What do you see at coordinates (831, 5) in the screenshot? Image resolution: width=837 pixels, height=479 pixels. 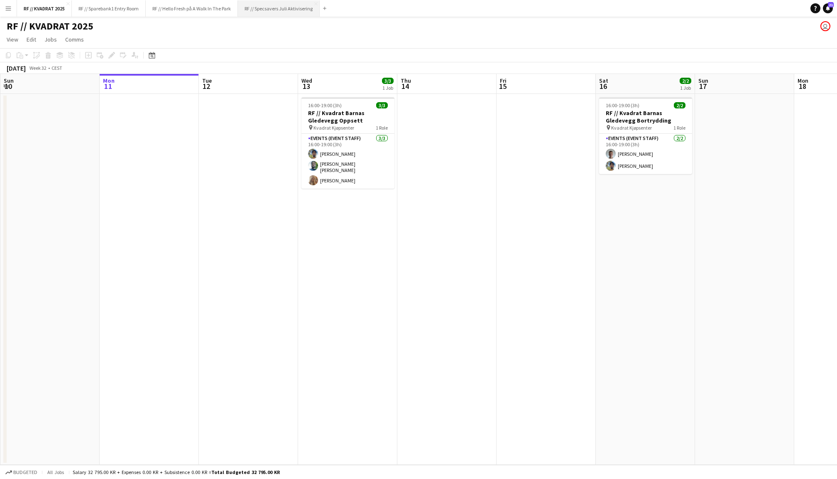 I see `span: 21` at bounding box center [831, 5].